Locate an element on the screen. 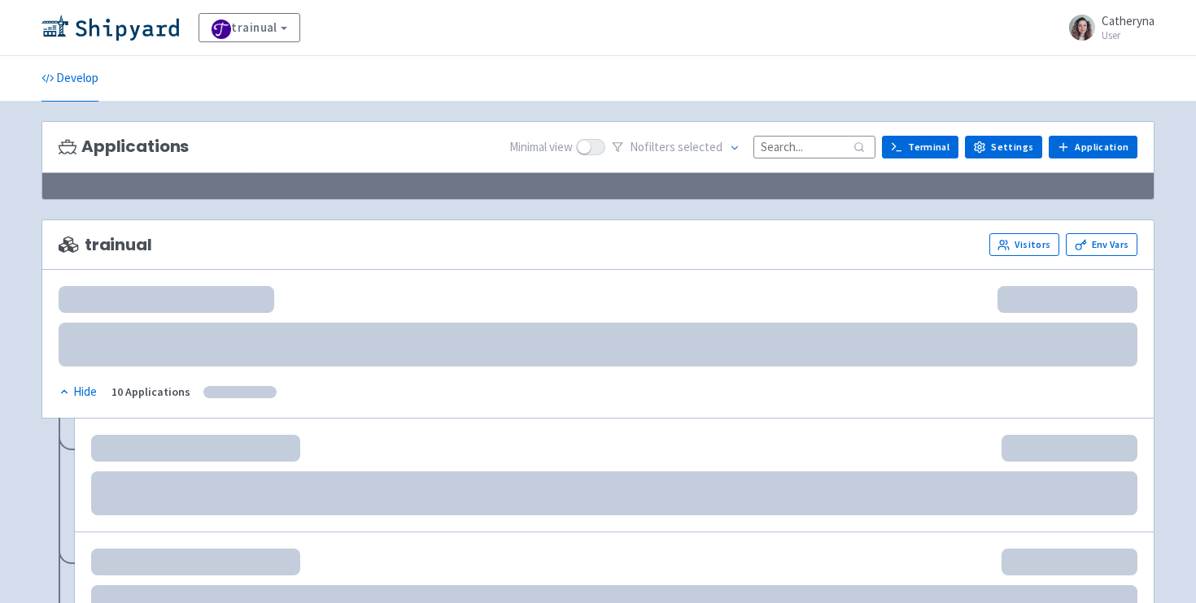 The width and height of the screenshot is (1196, 603). input: Search... is located at coordinates (814, 146).